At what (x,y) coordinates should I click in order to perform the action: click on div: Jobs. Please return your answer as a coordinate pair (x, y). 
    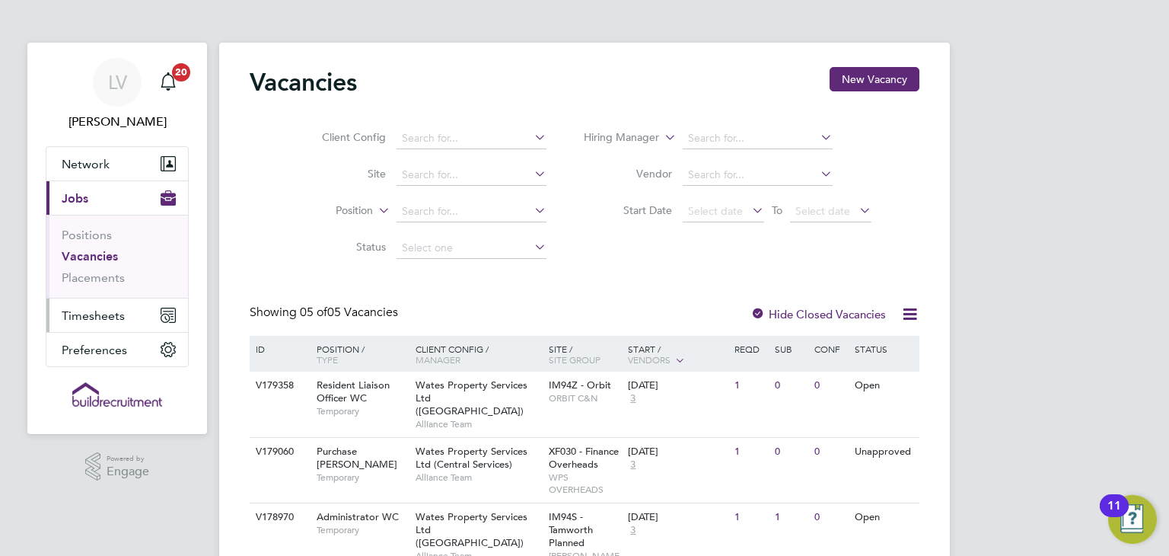
    Looking at the image, I should click on (117, 256).